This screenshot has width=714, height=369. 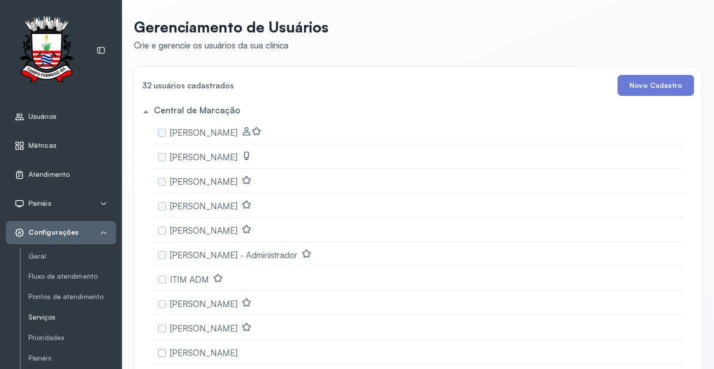 I want to click on span: Painéis, so click(x=40, y=203).